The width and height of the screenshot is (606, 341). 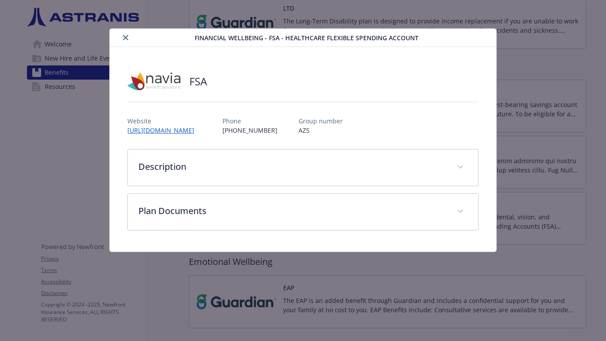 I want to click on p: AZS, so click(x=321, y=130).